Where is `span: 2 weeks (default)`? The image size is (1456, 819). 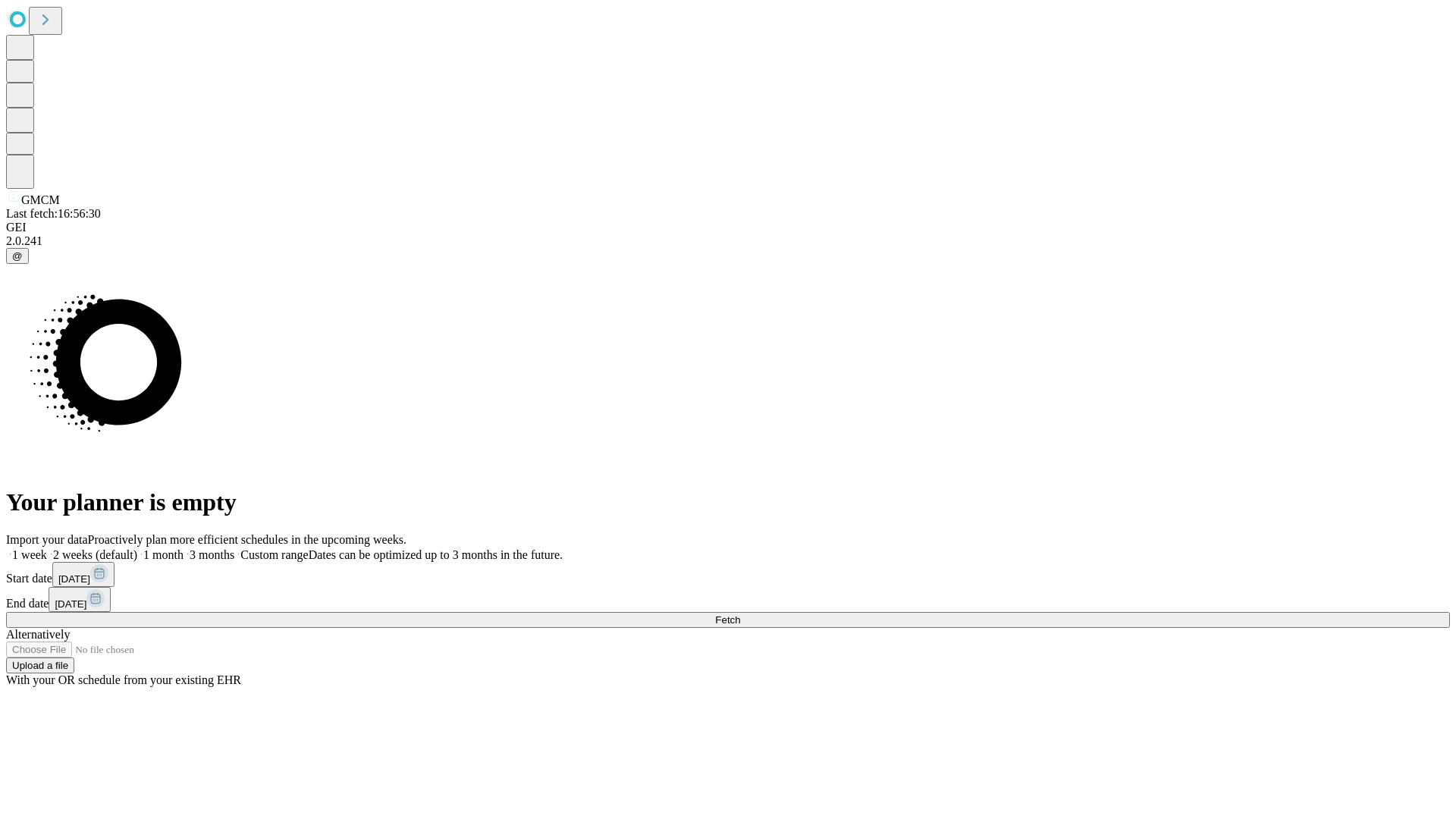 span: 2 weeks (default) is located at coordinates (95, 554).